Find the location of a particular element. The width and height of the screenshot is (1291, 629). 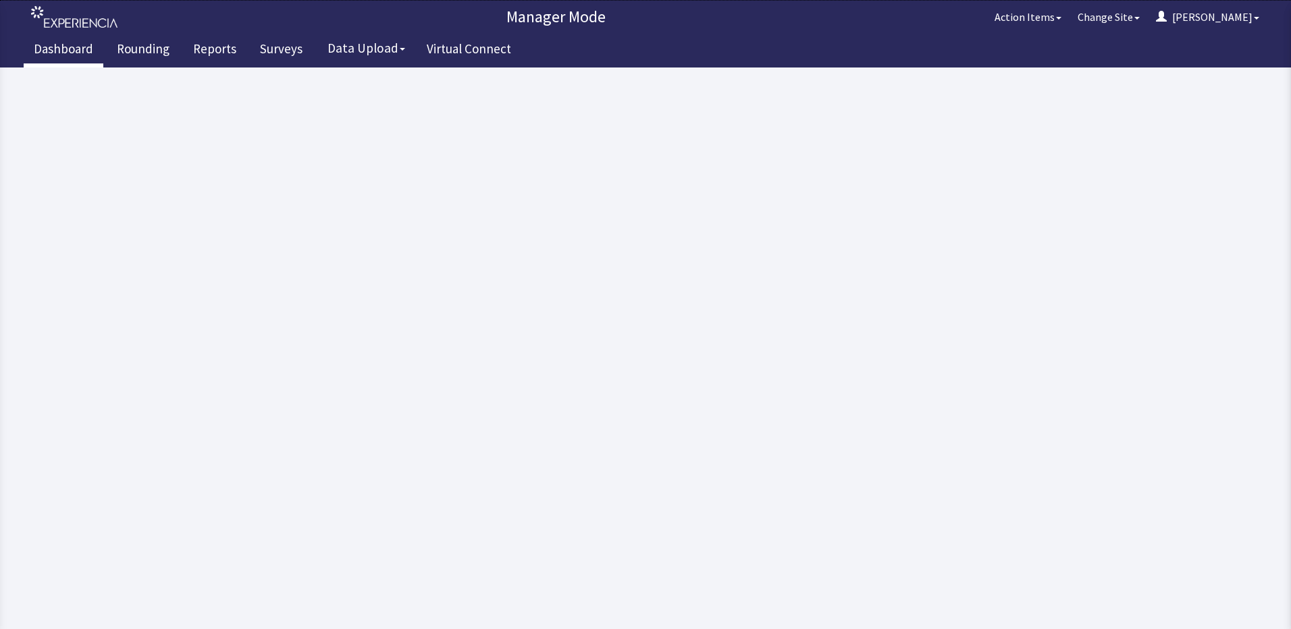

a: Dashboard is located at coordinates (63, 51).